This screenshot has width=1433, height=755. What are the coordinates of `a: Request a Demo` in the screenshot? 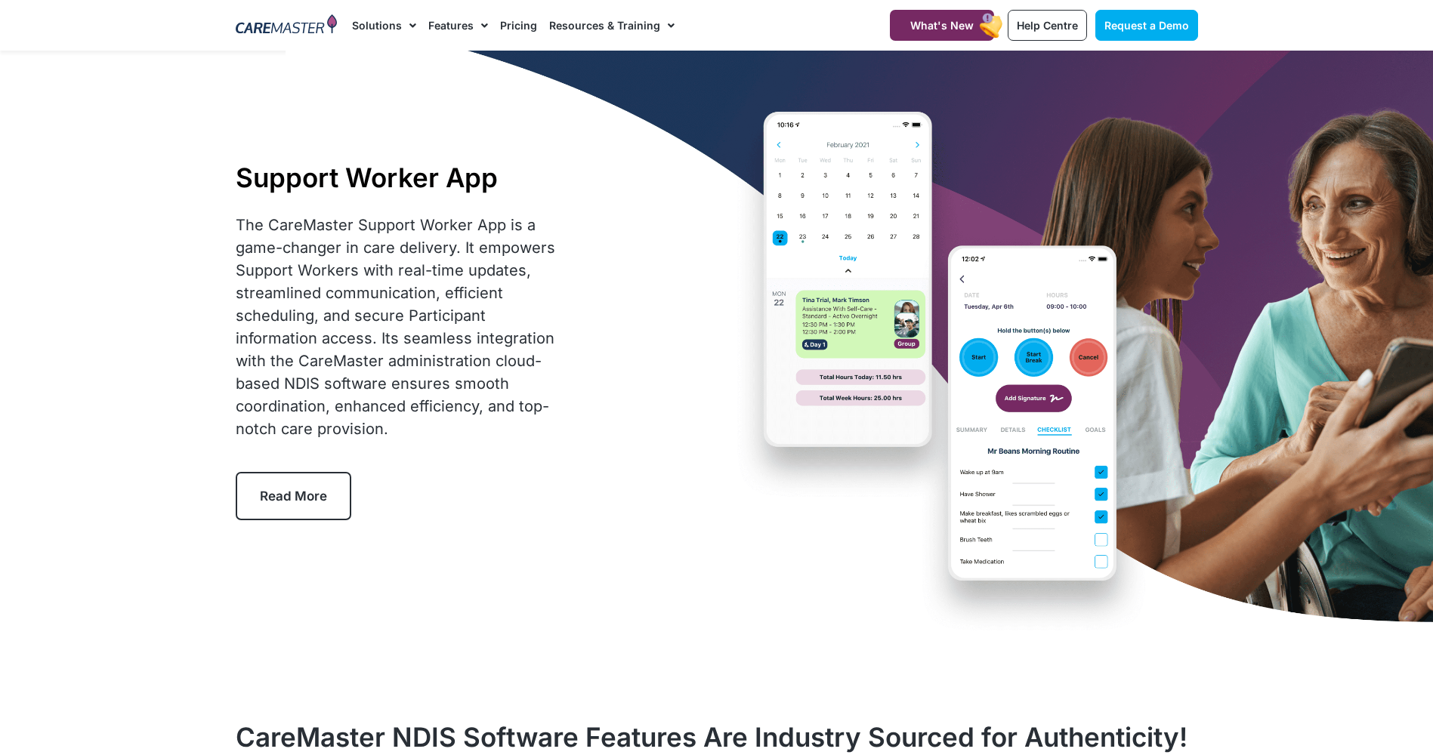 It's located at (1146, 25).